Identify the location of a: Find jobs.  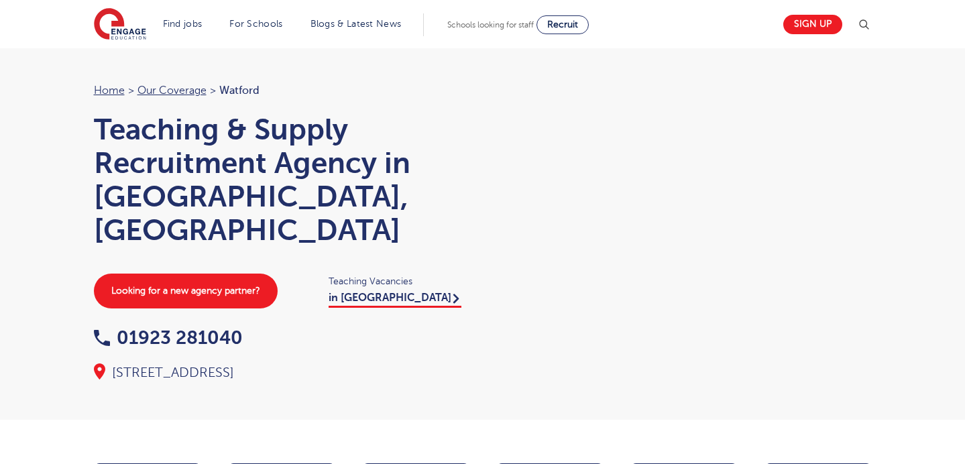
(182, 23).